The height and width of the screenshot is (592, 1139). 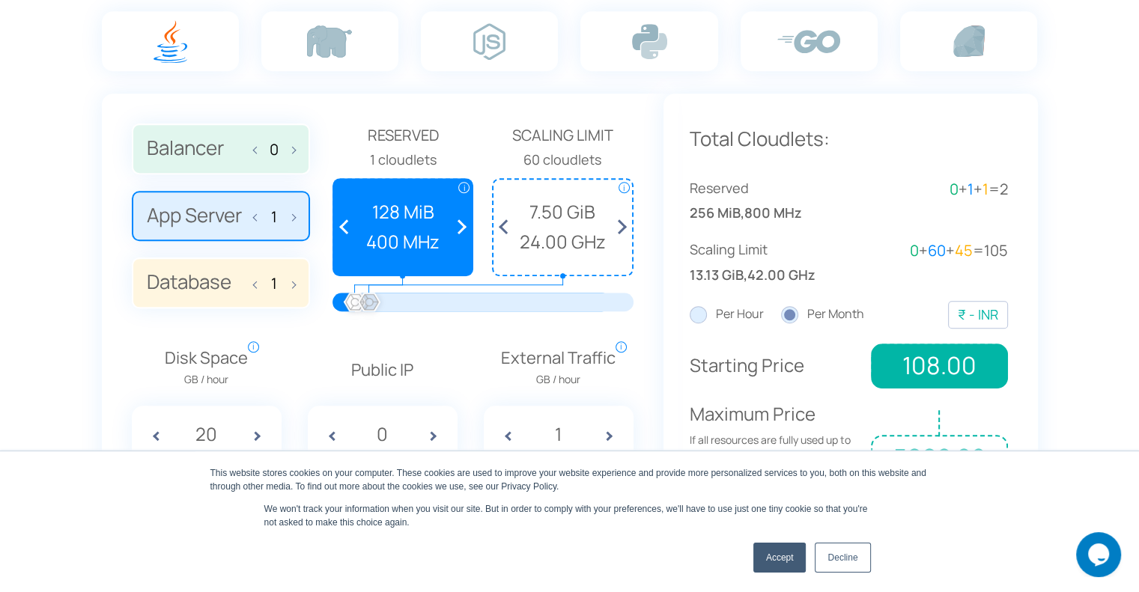 What do you see at coordinates (775, 365) in the screenshot?
I see `p: Starting Price` at bounding box center [775, 365].